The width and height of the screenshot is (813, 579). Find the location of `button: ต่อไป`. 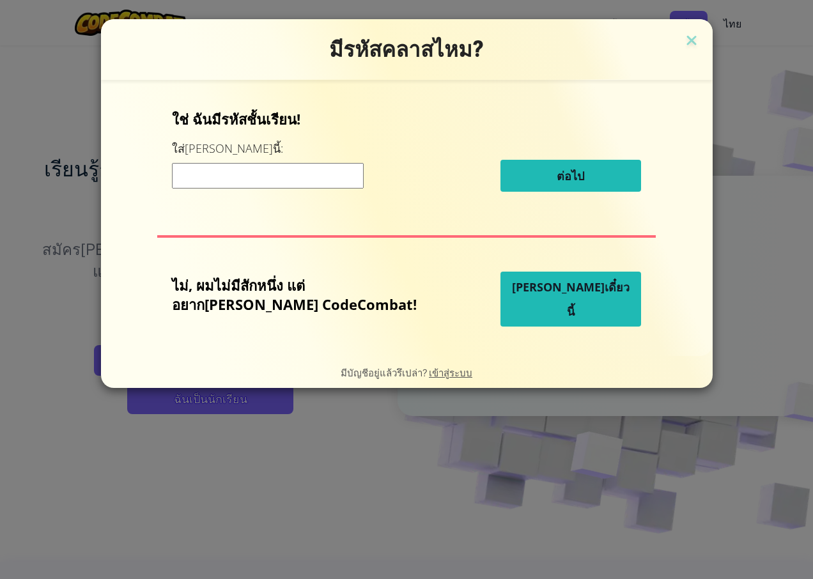

button: ต่อไป is located at coordinates (571, 176).